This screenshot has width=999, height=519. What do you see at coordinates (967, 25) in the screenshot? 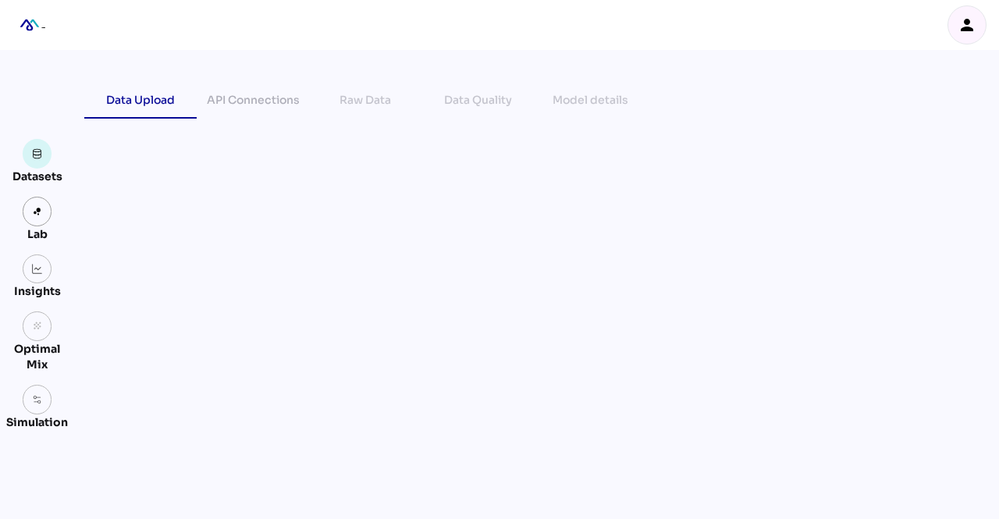
I see `i: person` at bounding box center [967, 25].